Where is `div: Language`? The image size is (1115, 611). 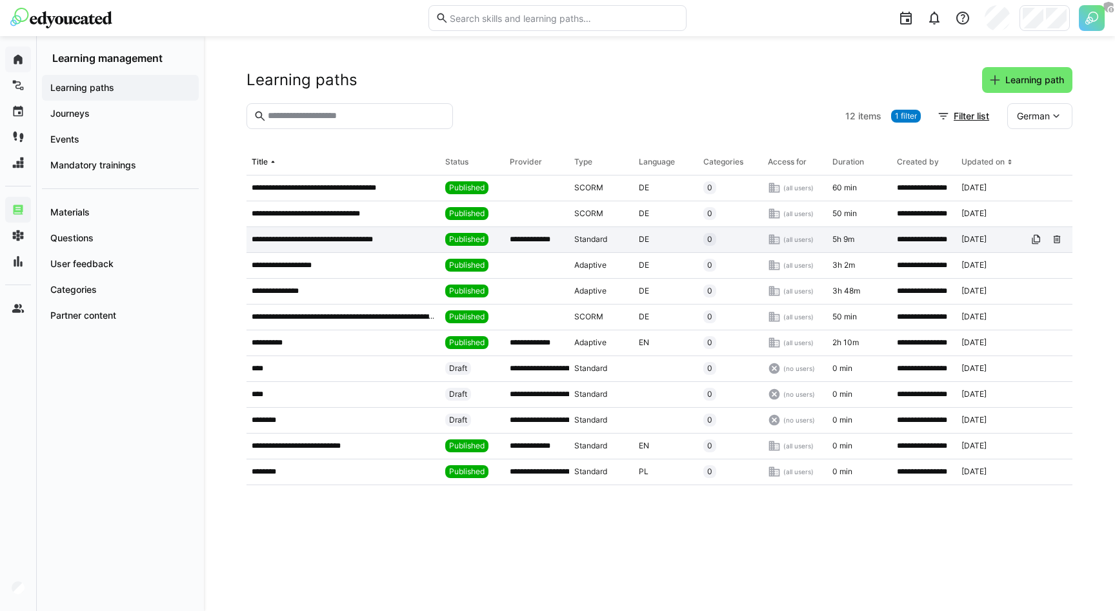 div: Language is located at coordinates (657, 162).